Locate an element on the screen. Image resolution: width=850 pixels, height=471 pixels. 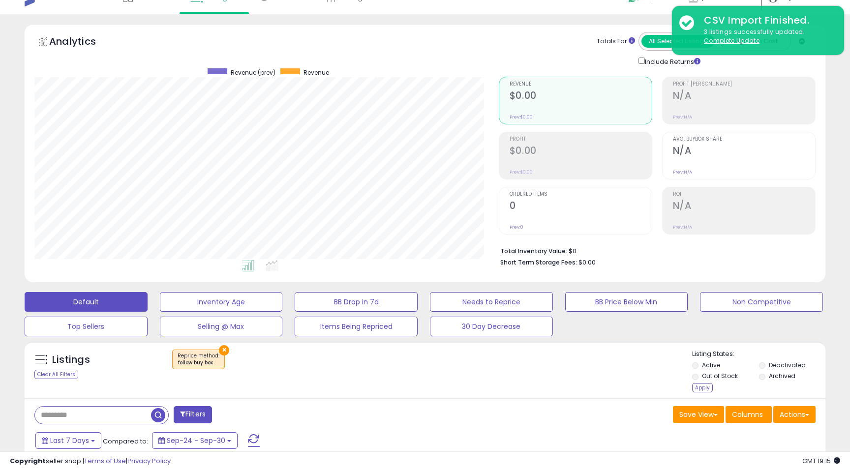
label: Active is located at coordinates (710, 365).